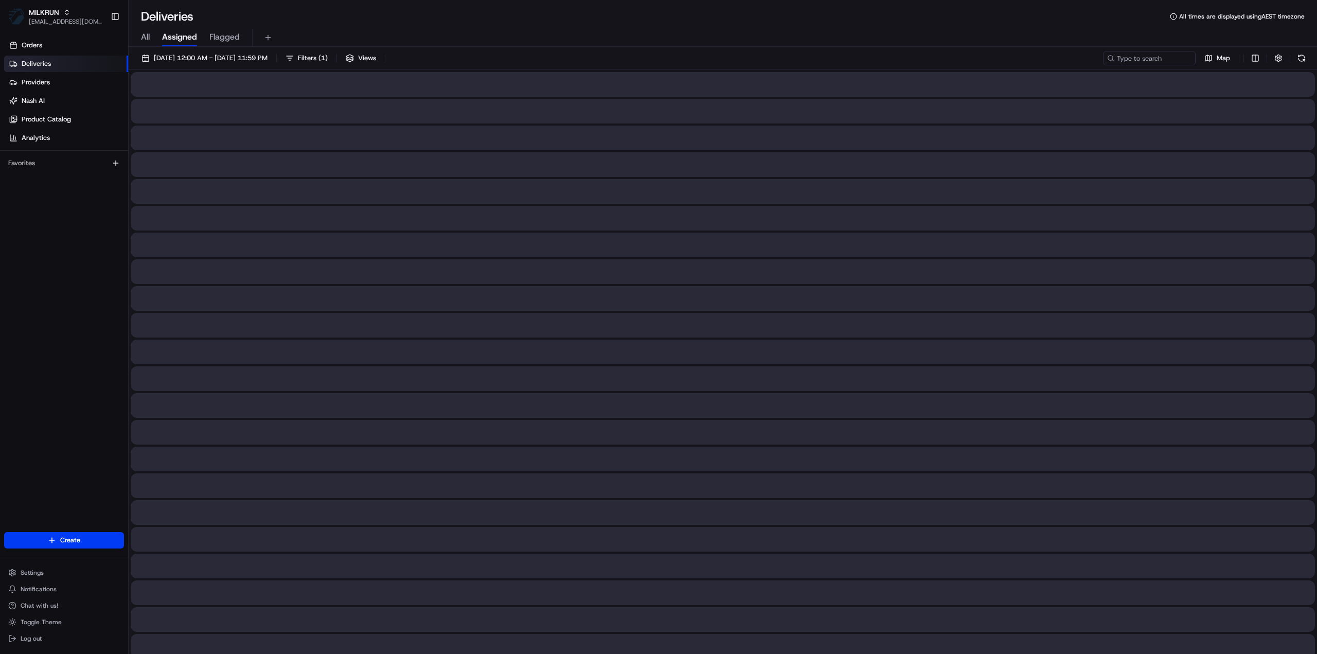 The image size is (1317, 654). What do you see at coordinates (323, 58) in the screenshot?
I see `span: ( 1 )` at bounding box center [323, 58].